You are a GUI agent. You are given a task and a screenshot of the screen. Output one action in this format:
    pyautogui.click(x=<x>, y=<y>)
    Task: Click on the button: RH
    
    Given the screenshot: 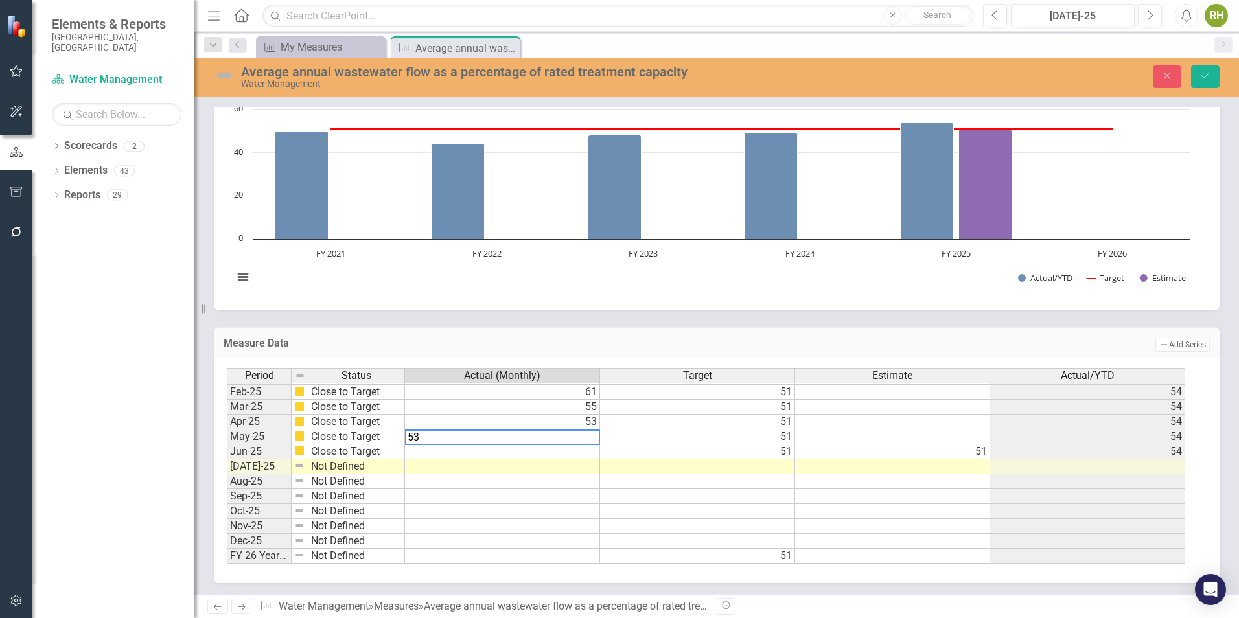 What is the action you would take?
    pyautogui.click(x=1216, y=16)
    